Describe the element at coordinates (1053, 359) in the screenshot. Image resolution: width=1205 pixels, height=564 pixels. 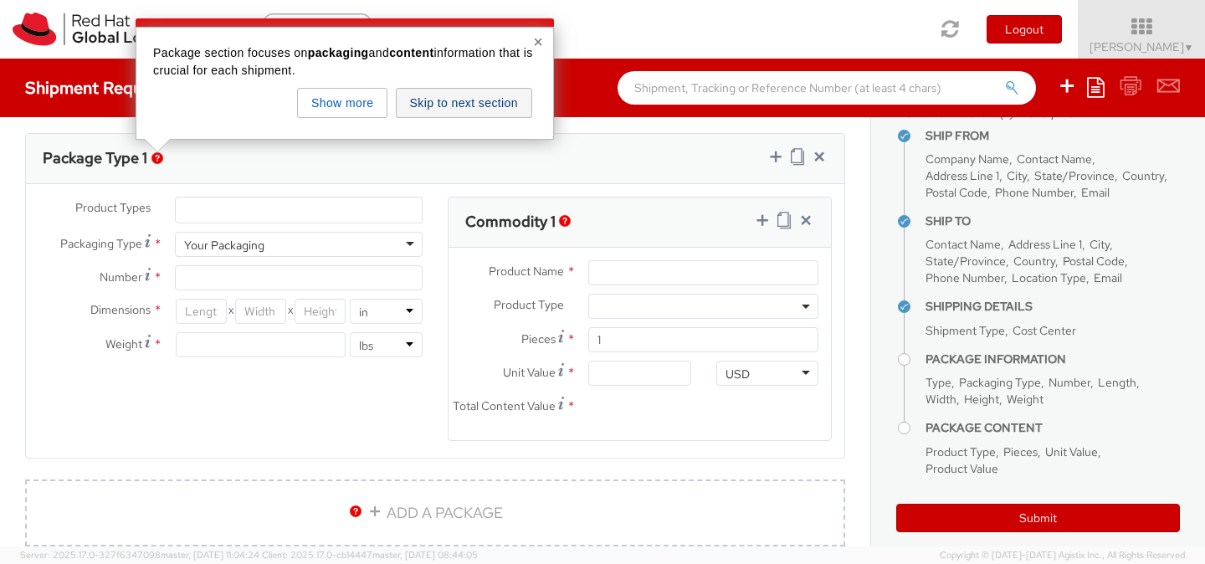
I see `h4: Package Information` at that location.